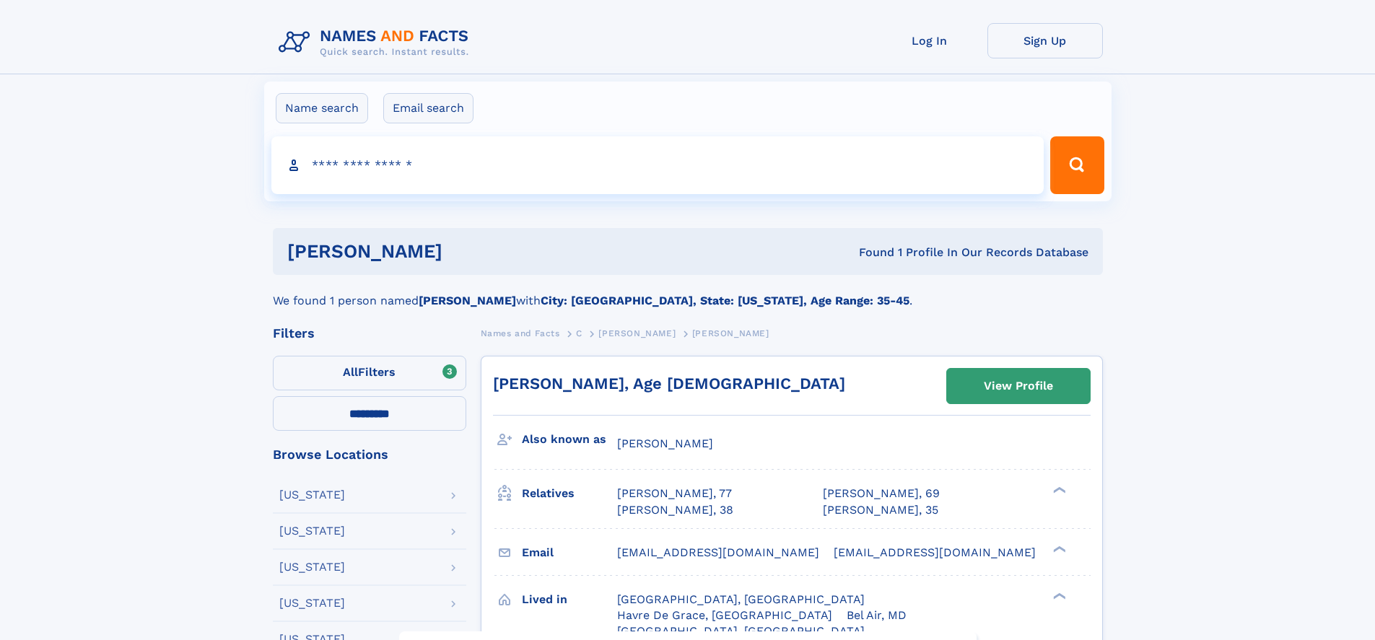 The width and height of the screenshot is (1375, 640). I want to click on h3: Also known as, so click(570, 440).